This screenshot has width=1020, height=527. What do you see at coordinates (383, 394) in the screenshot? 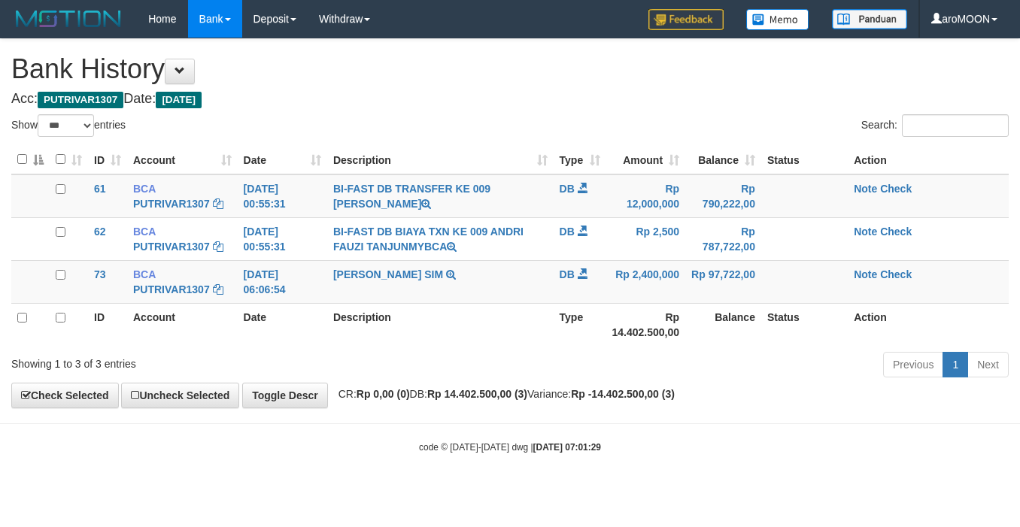
I see `strong: Rp 0,00 (0)` at bounding box center [383, 394].